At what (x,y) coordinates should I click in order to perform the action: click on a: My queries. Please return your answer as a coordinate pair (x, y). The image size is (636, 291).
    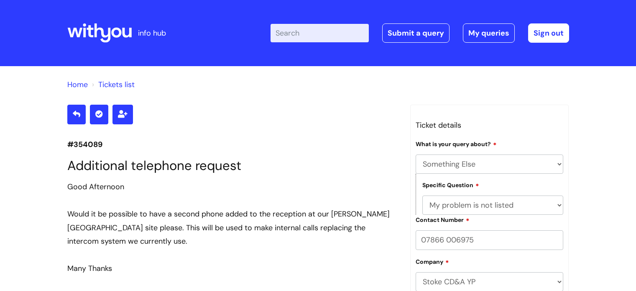
    Looking at the image, I should click on (489, 33).